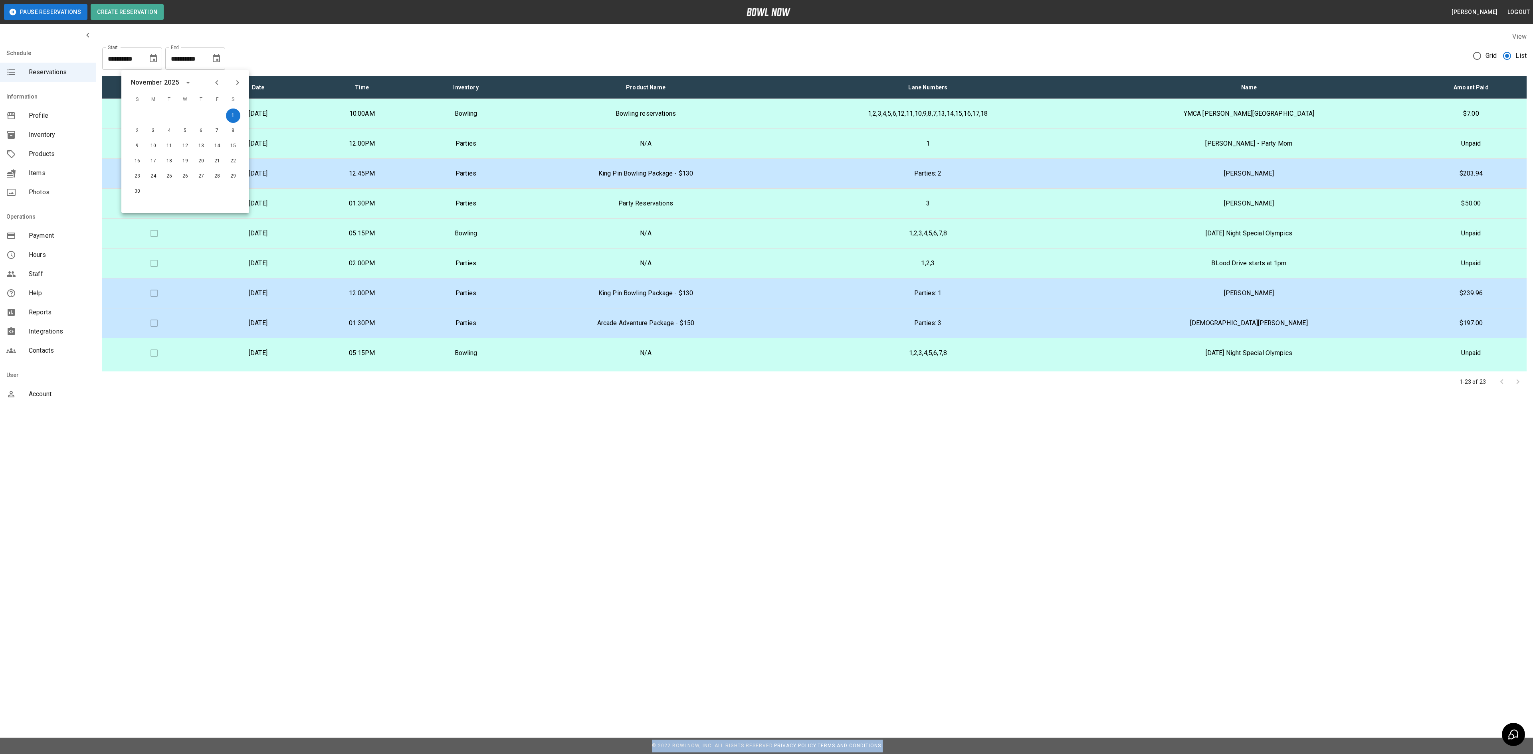  Describe the element at coordinates (645, 323) in the screenshot. I see `p: Arcade Adventure Package - $150` at that location.